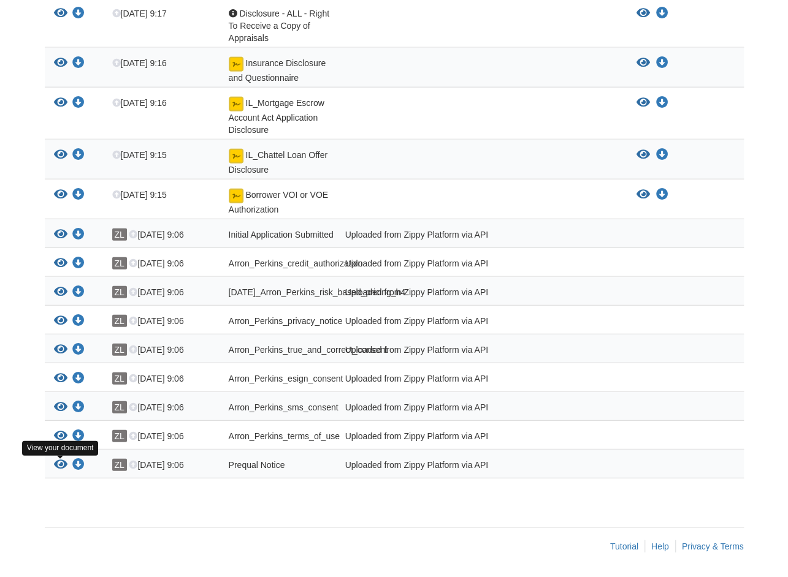  What do you see at coordinates (283, 408) in the screenshot?
I see `span: Arron_Perkins_sms_consent` at bounding box center [283, 408].